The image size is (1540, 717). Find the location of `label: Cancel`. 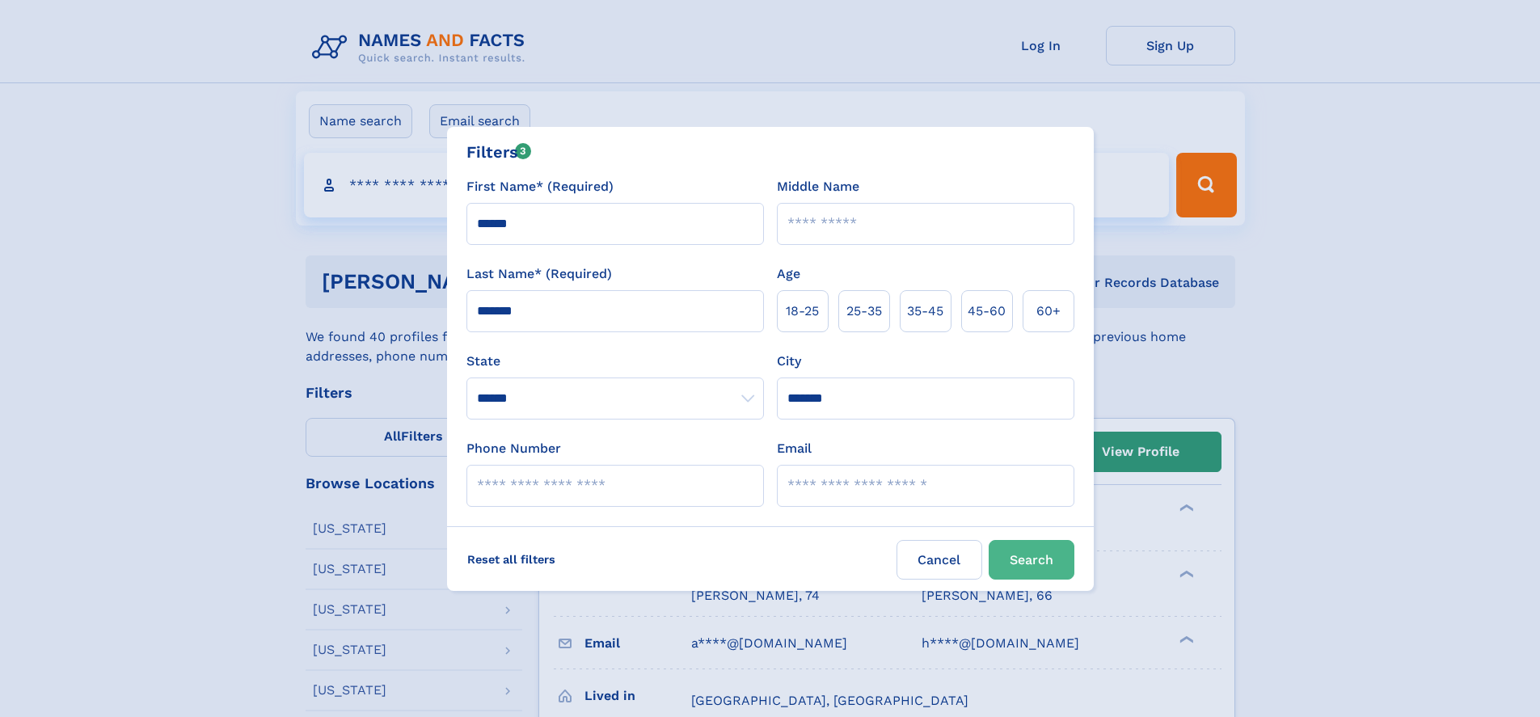

label: Cancel is located at coordinates (939, 559).